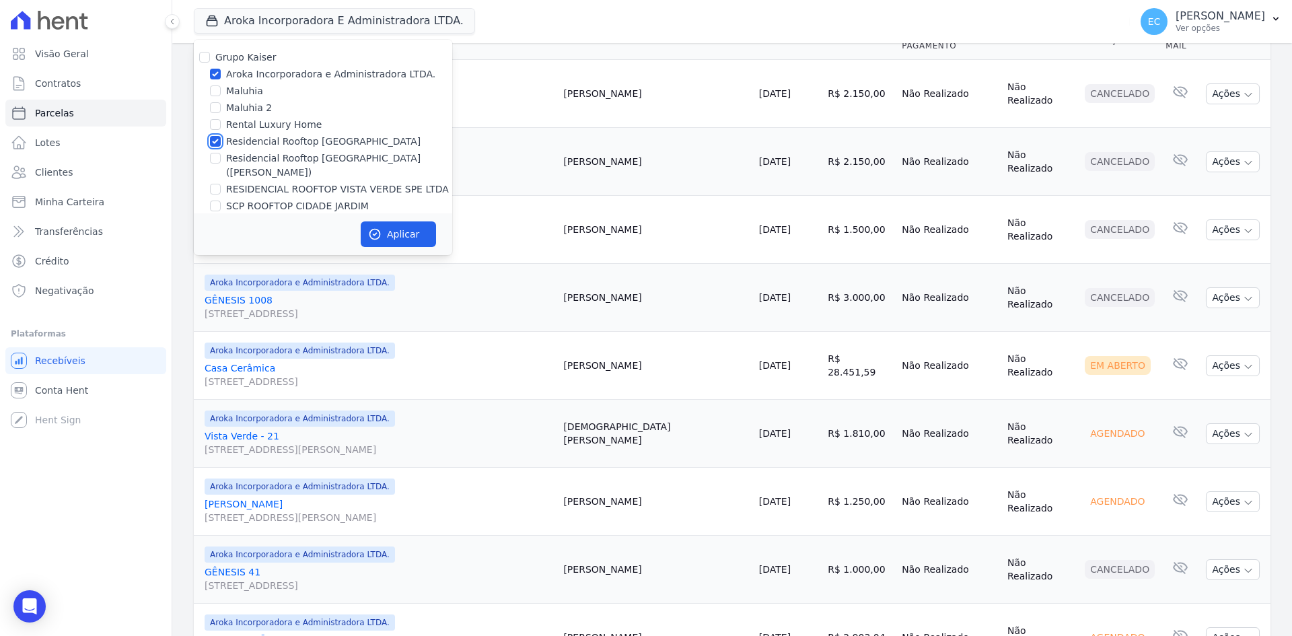 The height and width of the screenshot is (636, 1292). What do you see at coordinates (330, 74) in the screenshot?
I see `label: Aroka Incorporadora e Administradora LTDA.` at bounding box center [330, 74].